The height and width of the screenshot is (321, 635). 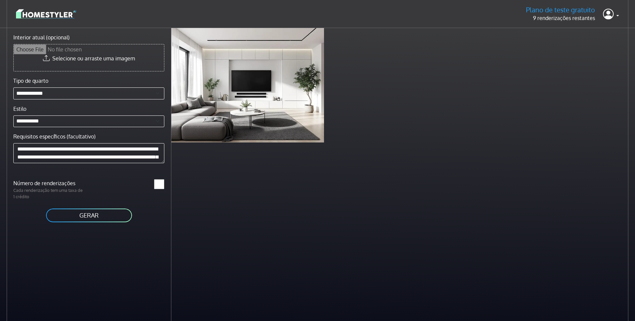 What do you see at coordinates (46, 14) in the screenshot?
I see `img: logo-3de290ba35641baa71223ecac5eacb59cb85b4c7fdf211dc9aaecaaee71ea2f8.svg` at bounding box center [46, 14].